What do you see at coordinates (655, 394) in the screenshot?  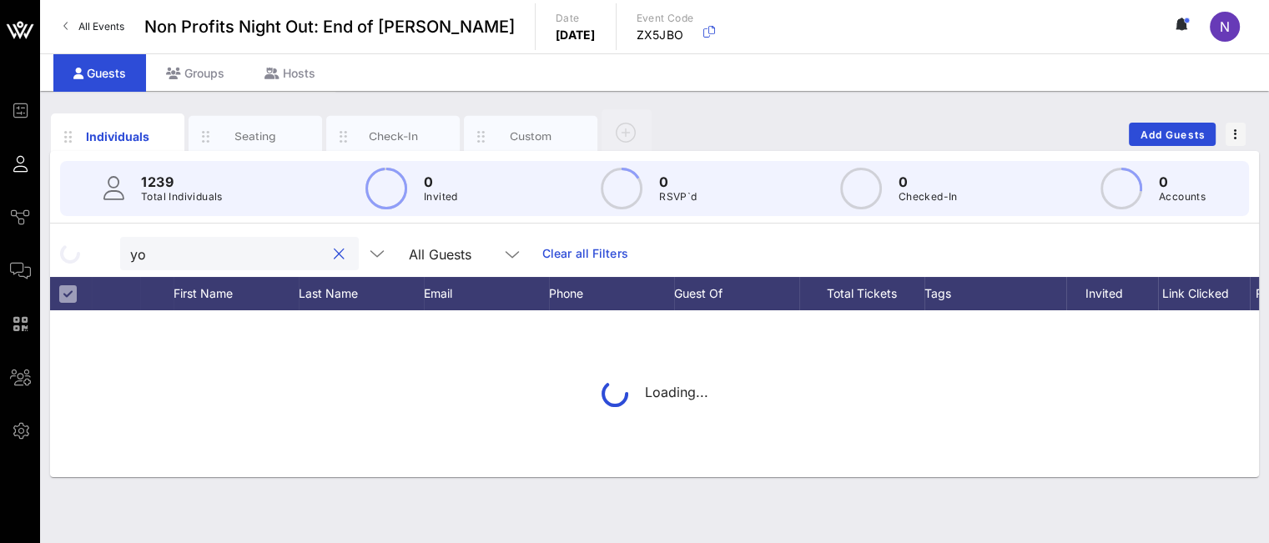 I see `div: Loading...` at bounding box center [655, 394].